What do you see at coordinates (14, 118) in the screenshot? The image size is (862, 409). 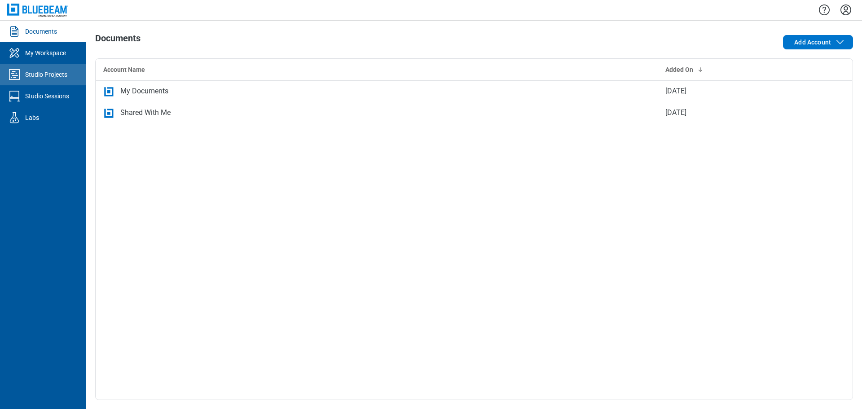 I see `svg: Labs` at bounding box center [14, 118].